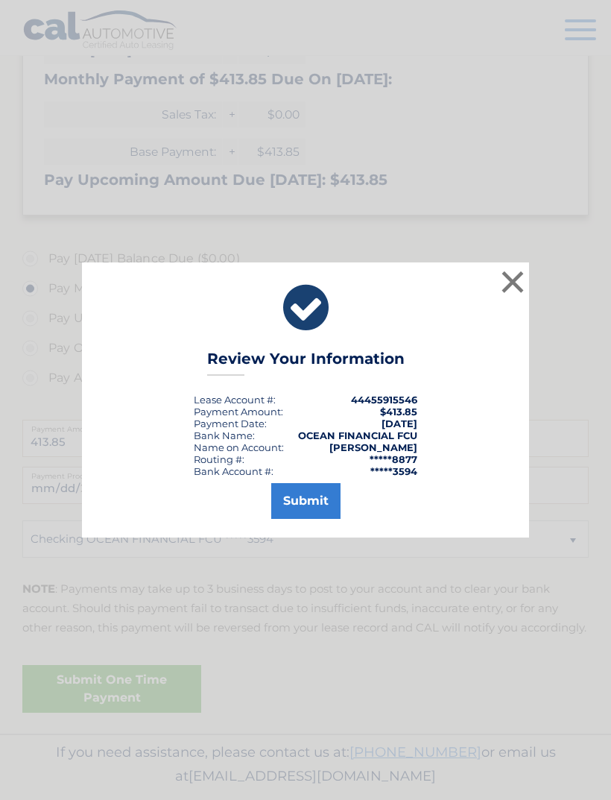 The image size is (611, 800). I want to click on strong: OCEAN FINANCIAL FCU, so click(358, 436).